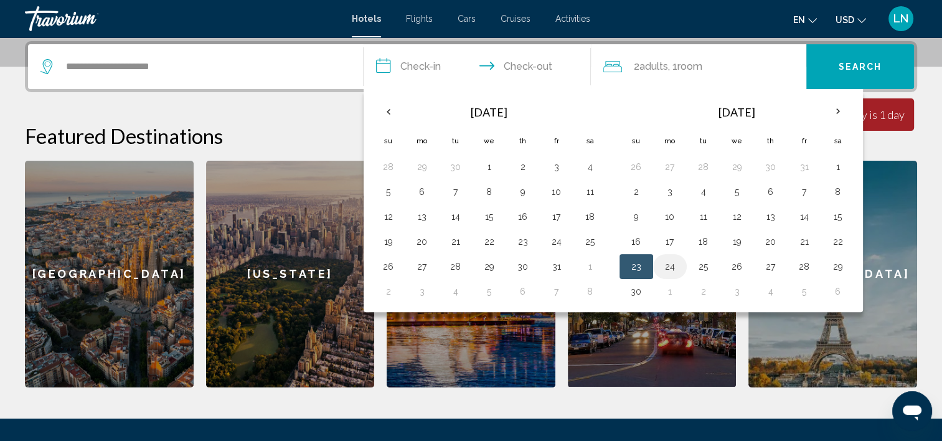  I want to click on a: Cruises, so click(515, 19).